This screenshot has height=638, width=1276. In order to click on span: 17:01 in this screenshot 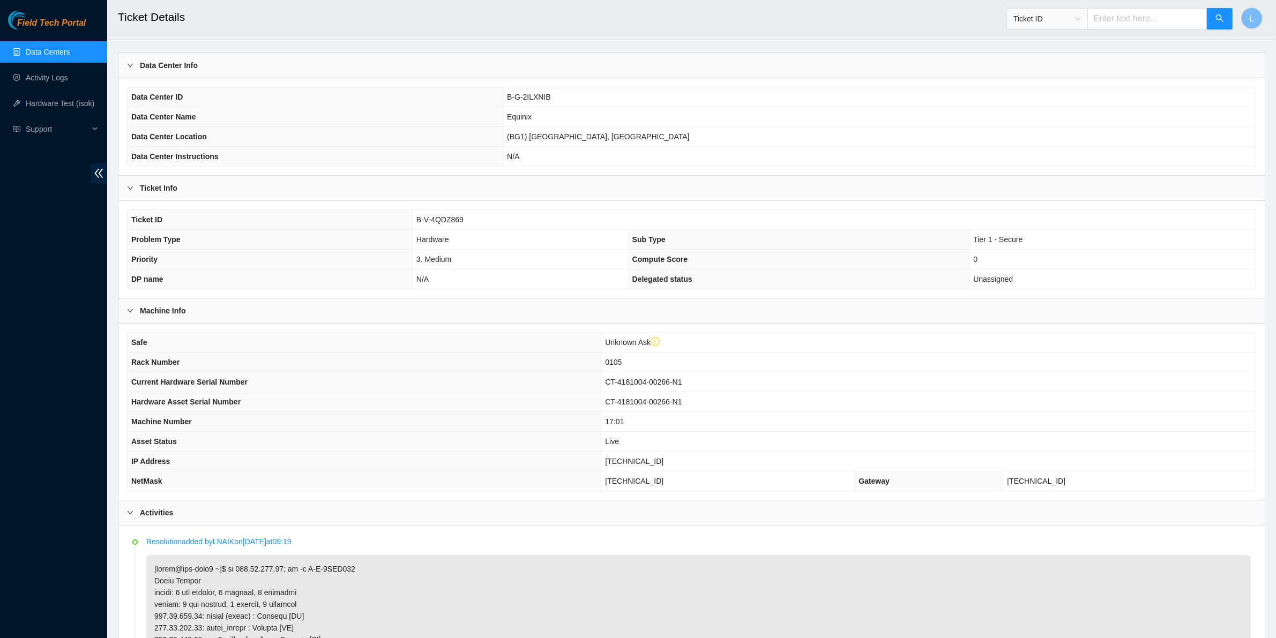, I will do `click(614, 422)`.